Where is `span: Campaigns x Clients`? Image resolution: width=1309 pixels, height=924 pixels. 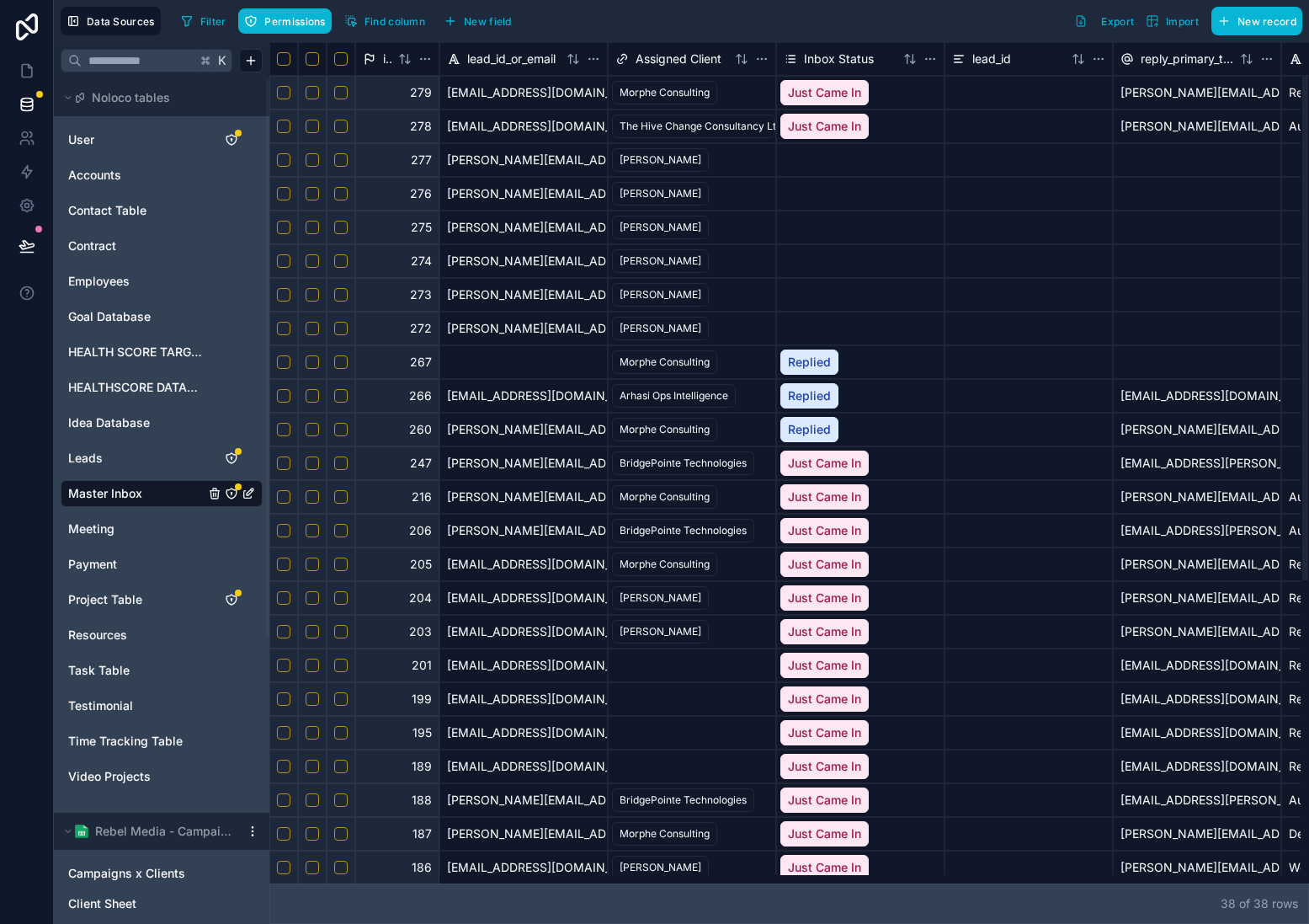 span: Campaigns x Clients is located at coordinates (126, 873).